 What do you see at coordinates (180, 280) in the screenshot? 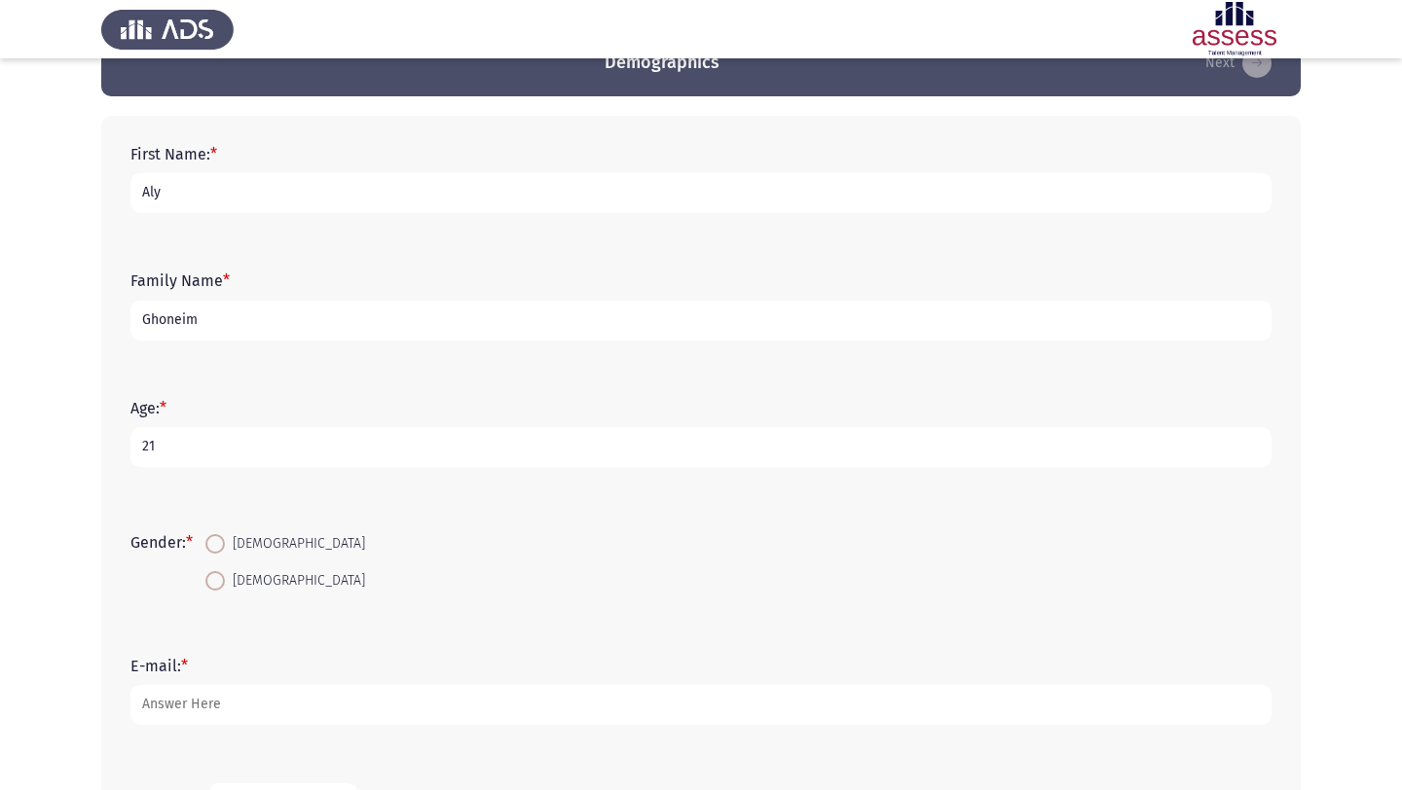
I see `label: Family Name` at bounding box center [180, 280].